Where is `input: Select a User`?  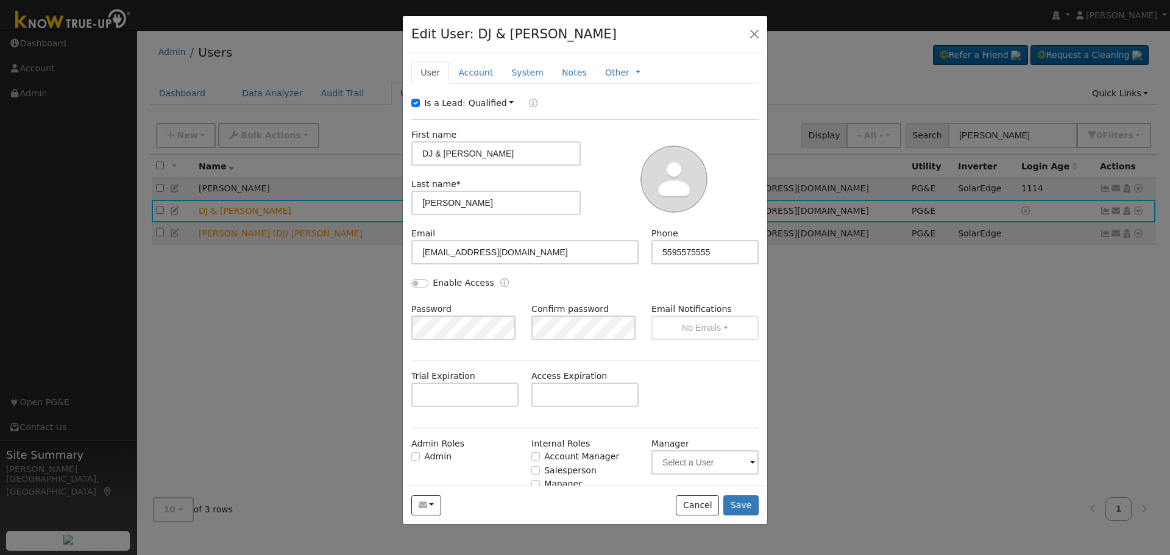 input: Select a User is located at coordinates (705, 462).